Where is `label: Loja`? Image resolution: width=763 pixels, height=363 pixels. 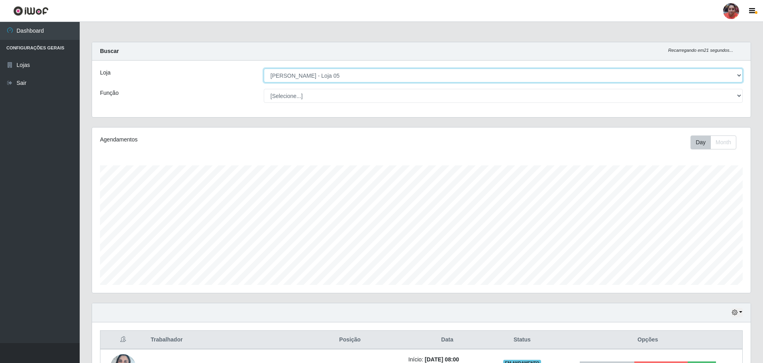 label: Loja is located at coordinates (105, 73).